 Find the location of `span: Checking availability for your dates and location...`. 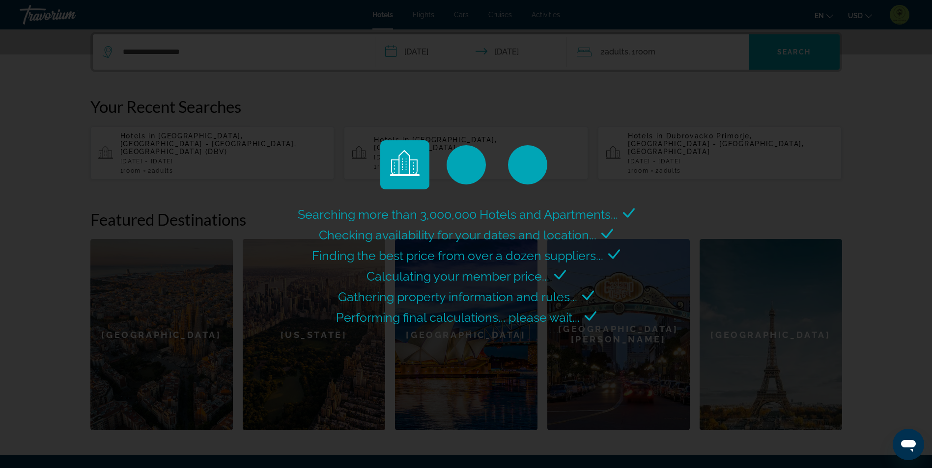

span: Checking availability for your dates and location... is located at coordinates (457, 235).